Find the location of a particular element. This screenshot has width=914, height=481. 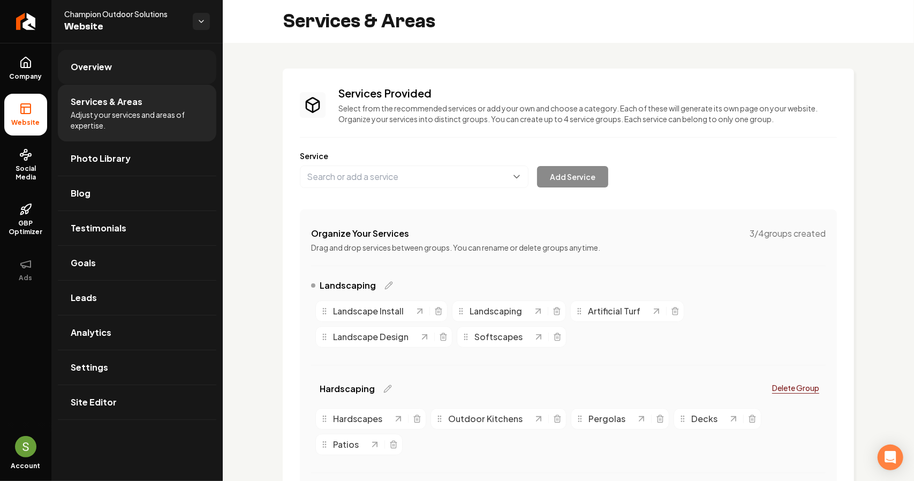

span: Adjust your services and areas of expertise. is located at coordinates (137, 120).